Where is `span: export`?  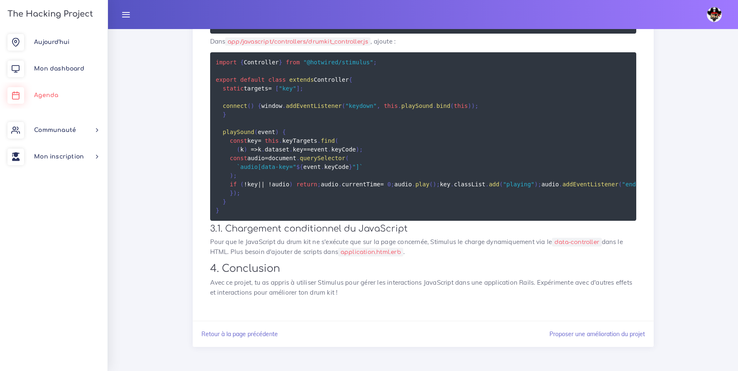
span: export is located at coordinates (226, 80).